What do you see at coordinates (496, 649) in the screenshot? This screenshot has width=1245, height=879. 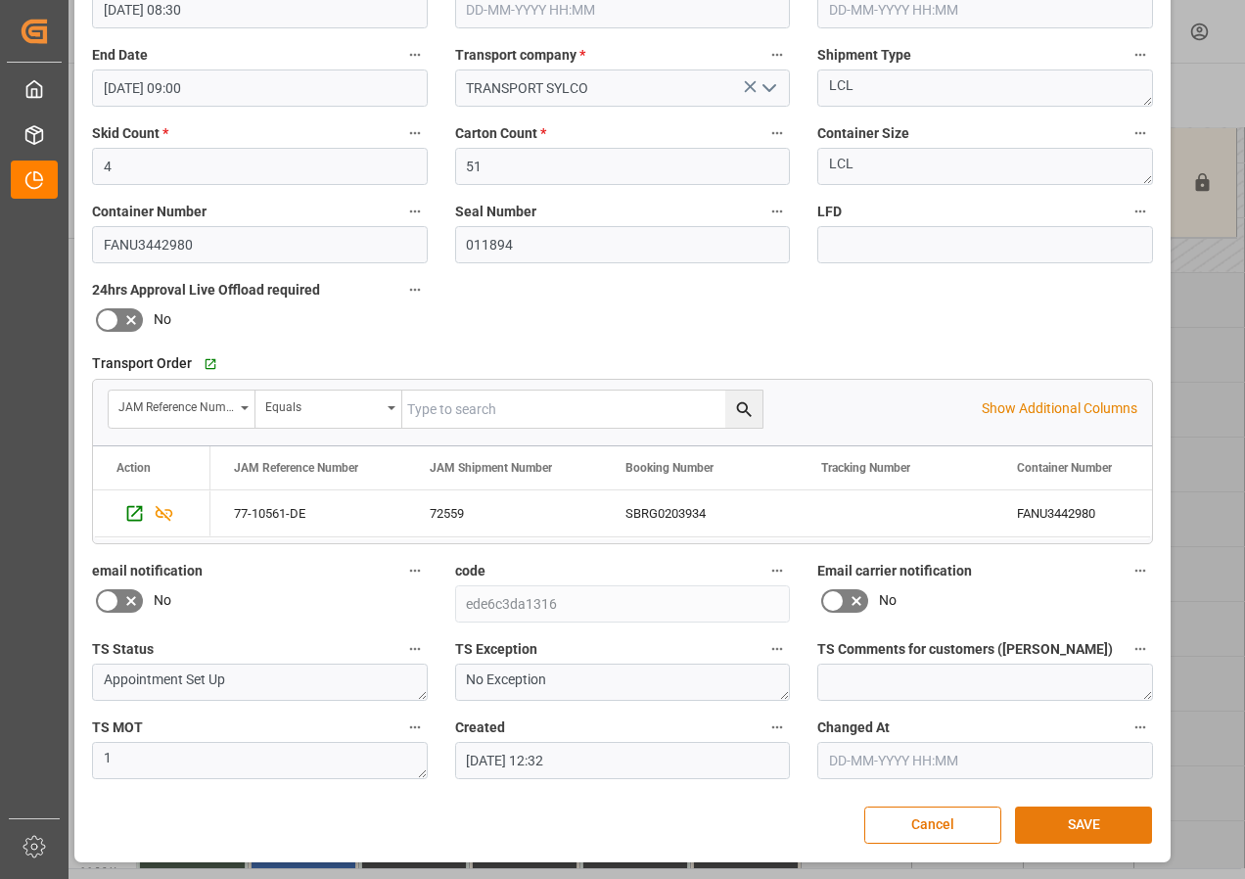 I see `span: TS Exception` at bounding box center [496, 649].